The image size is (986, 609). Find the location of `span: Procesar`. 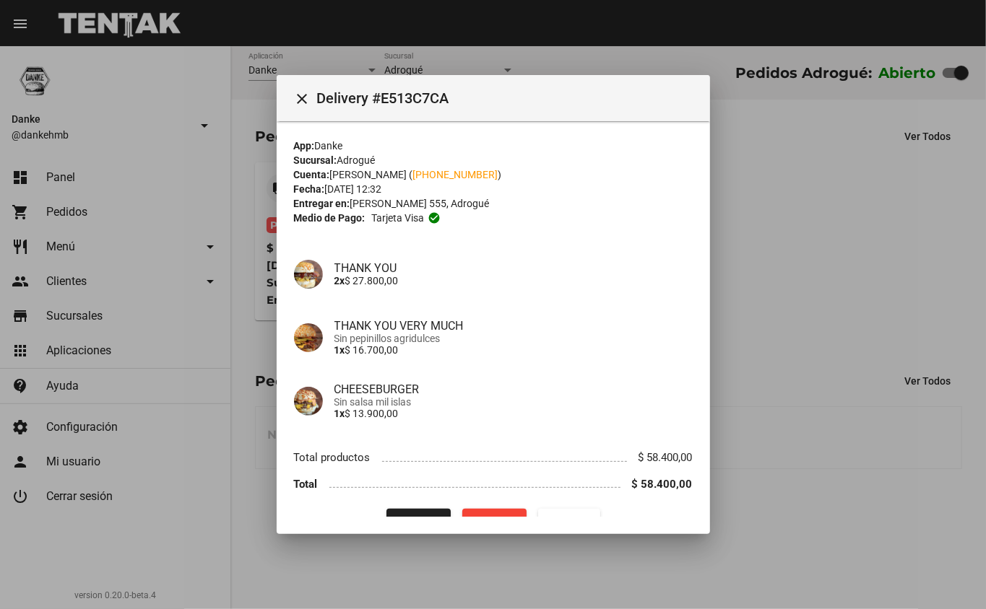

span: Procesar is located at coordinates (418, 522).